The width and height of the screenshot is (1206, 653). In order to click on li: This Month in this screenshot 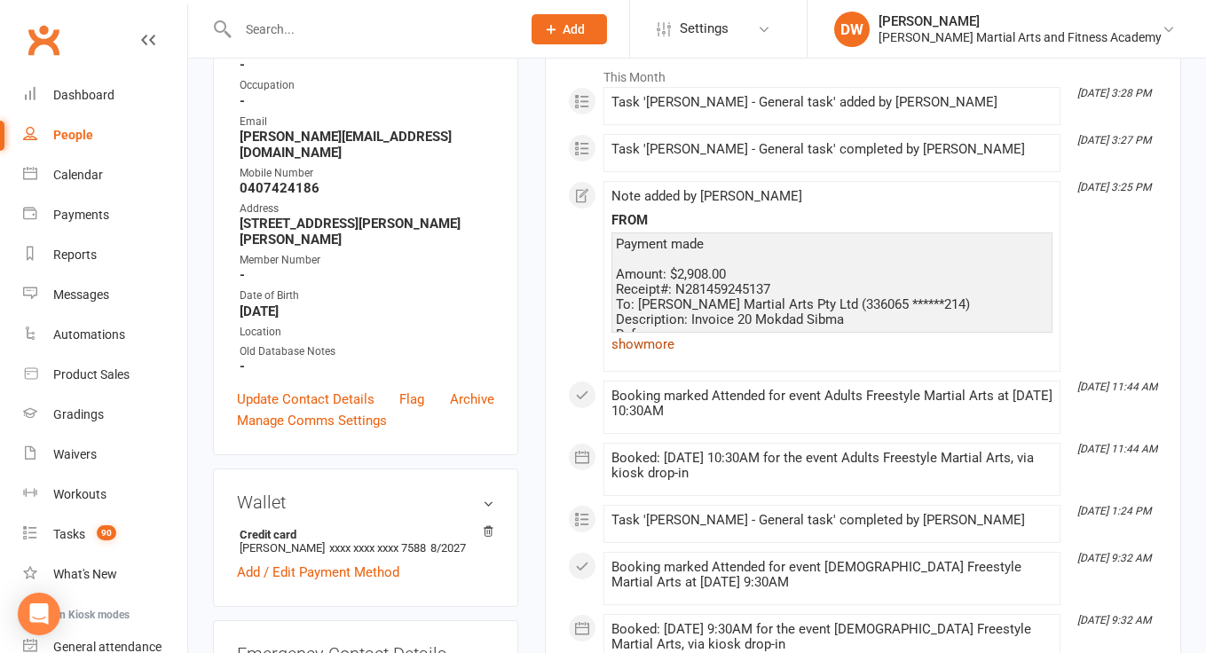, I will do `click(862, 73)`.